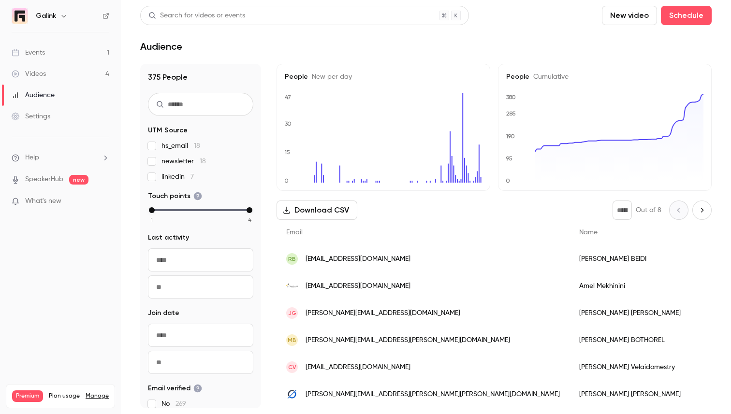 Image resolution: width=731 pixels, height=414 pixels. I want to click on span: linkedin, so click(177, 177).